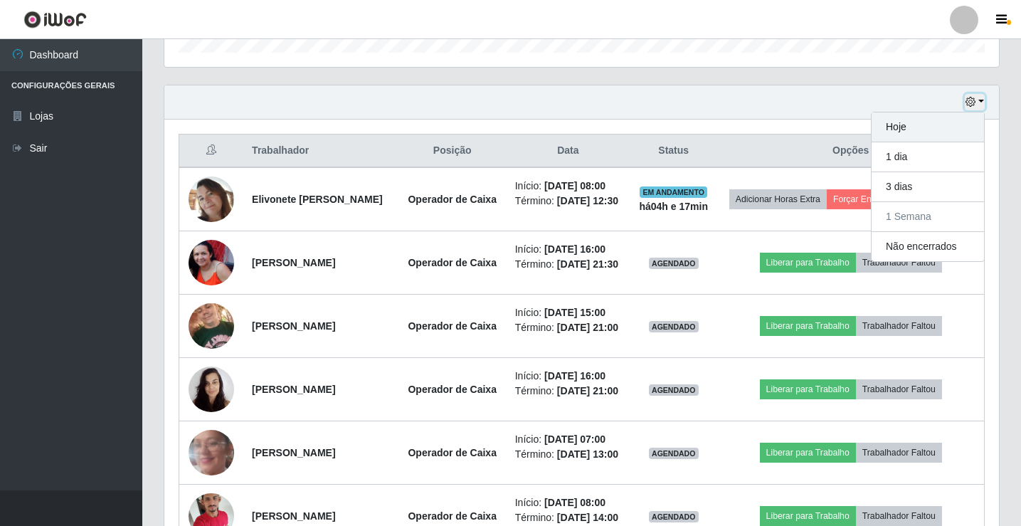  I want to click on img: 1744411784463.jpeg, so click(211, 199).